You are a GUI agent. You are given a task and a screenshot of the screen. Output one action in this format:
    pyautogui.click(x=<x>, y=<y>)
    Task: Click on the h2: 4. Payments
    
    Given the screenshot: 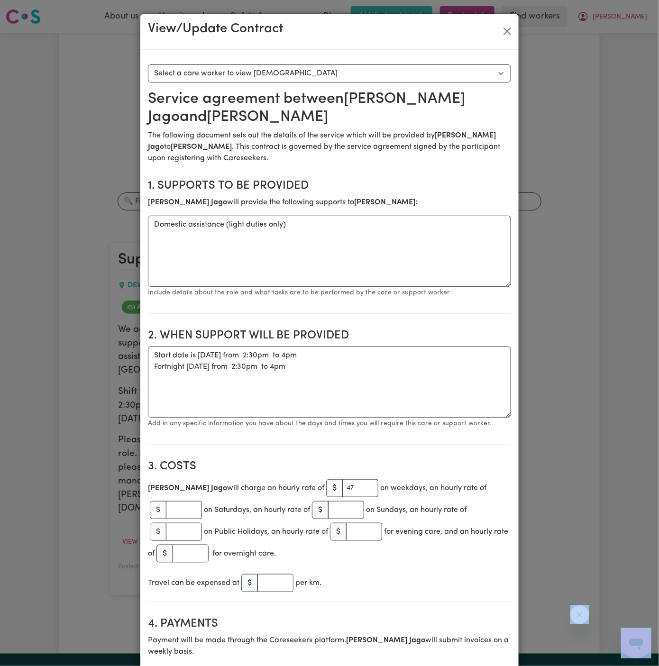 What is the action you would take?
    pyautogui.click(x=329, y=624)
    